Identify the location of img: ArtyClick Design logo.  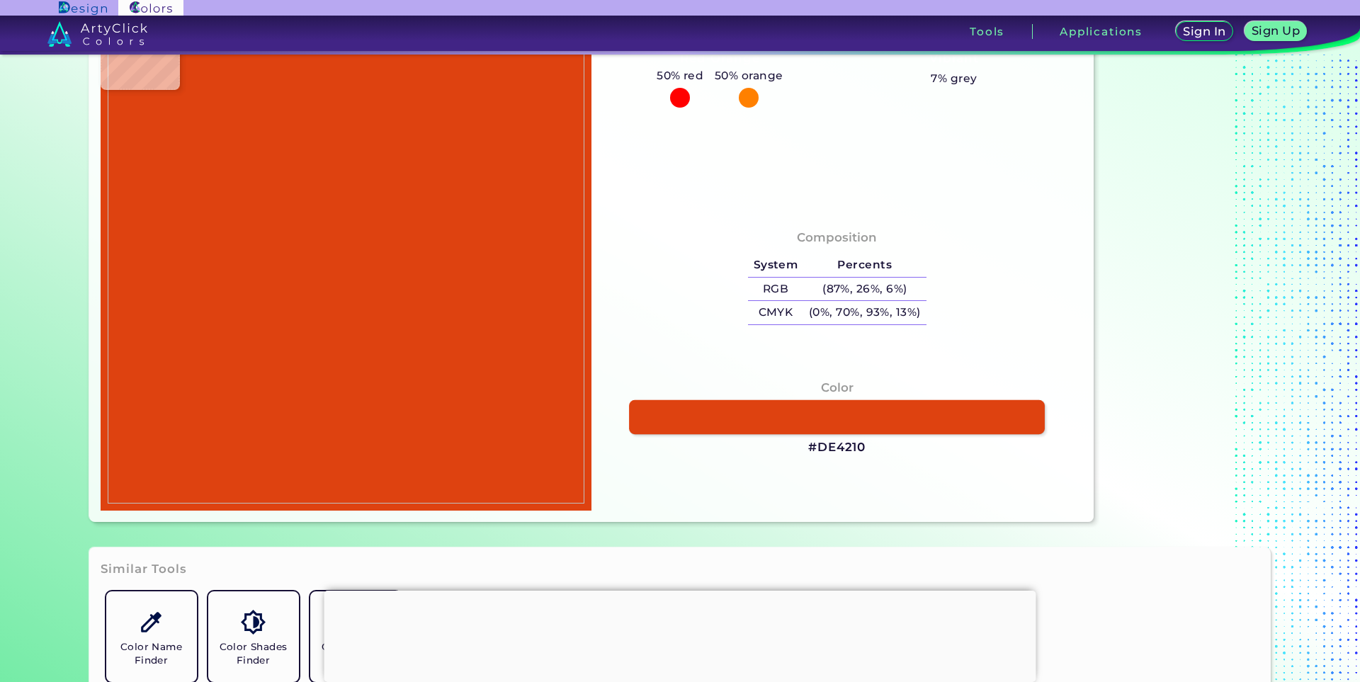
(82, 8).